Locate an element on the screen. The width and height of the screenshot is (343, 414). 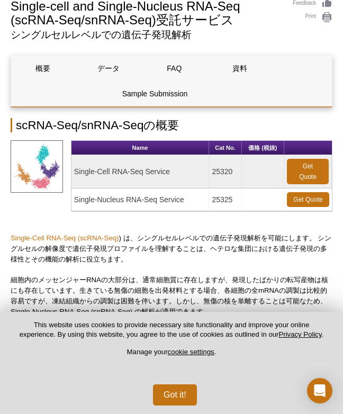
div: Open Intercom Messenger is located at coordinates (320, 391).